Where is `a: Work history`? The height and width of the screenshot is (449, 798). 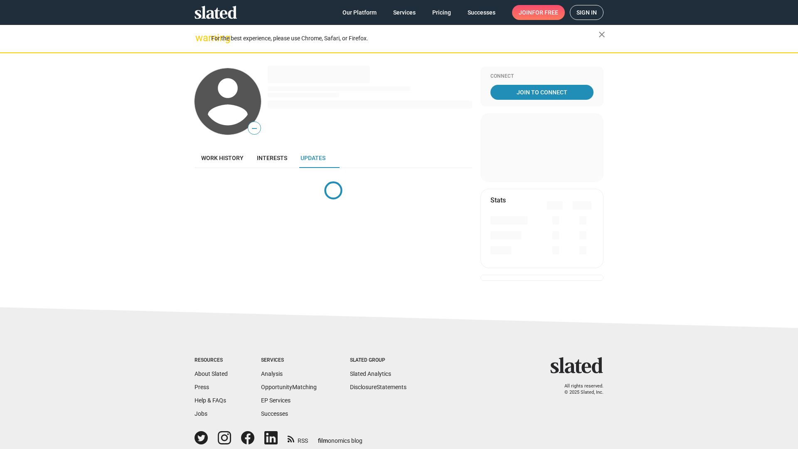 a: Work history is located at coordinates (222, 158).